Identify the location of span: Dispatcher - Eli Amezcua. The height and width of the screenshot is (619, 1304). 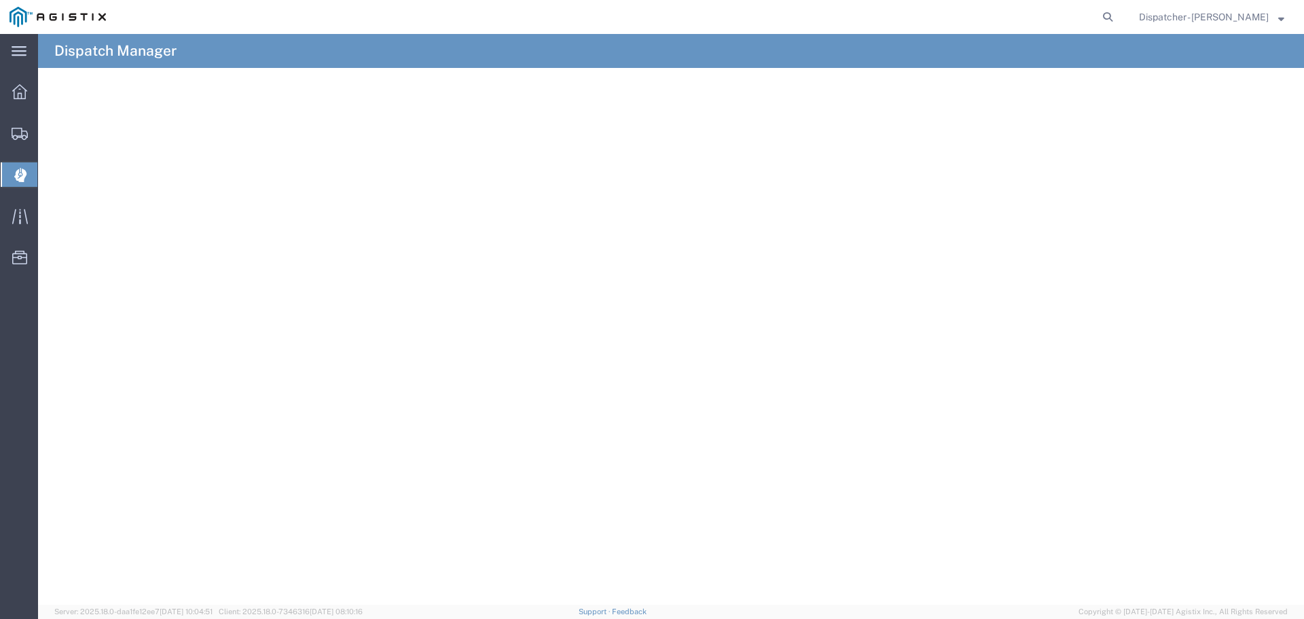
(1204, 17).